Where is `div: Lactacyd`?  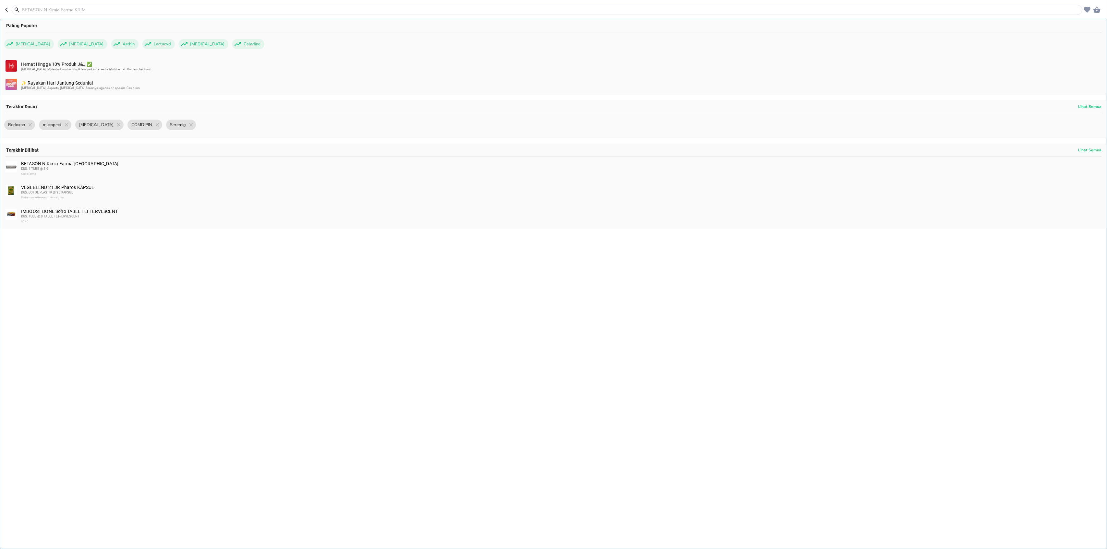 div: Lactacyd is located at coordinates (159, 44).